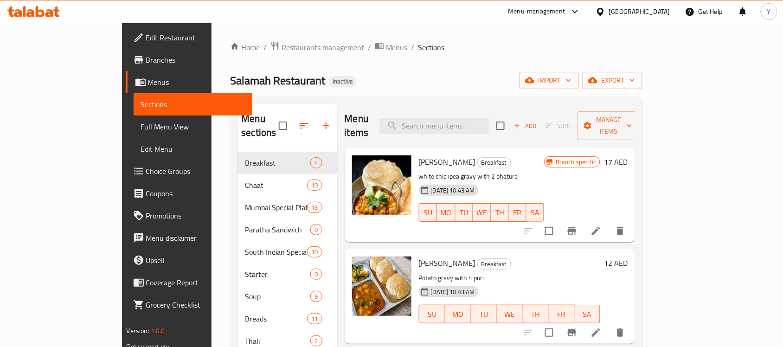  I want to click on div: Breads11, so click(287, 319).